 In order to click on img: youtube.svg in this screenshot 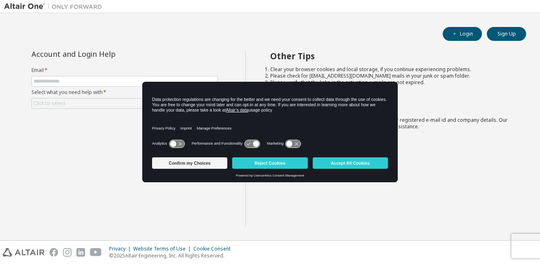, I will do `click(96, 252)`.